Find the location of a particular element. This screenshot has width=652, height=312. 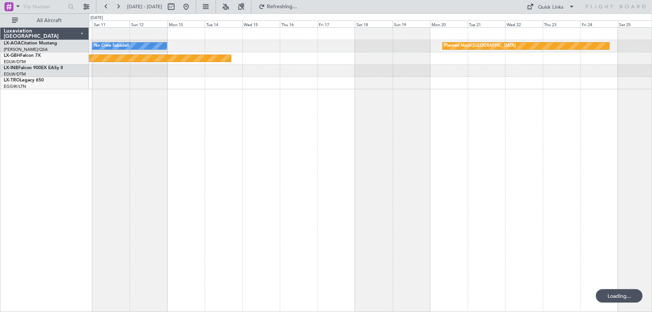

a: EGGW/LTN is located at coordinates (15, 86).